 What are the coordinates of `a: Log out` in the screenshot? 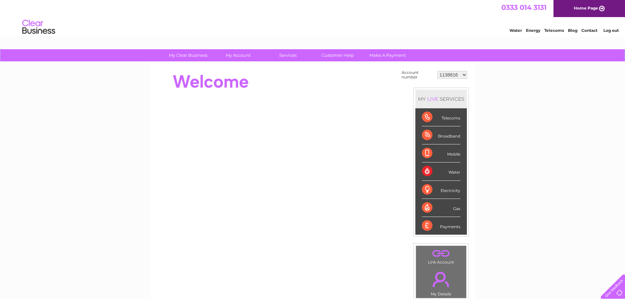 It's located at (611, 30).